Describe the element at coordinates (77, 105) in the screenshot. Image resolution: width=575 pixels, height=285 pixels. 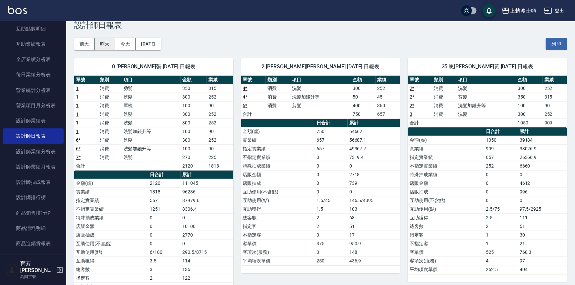
I see `a: 1` at that location.